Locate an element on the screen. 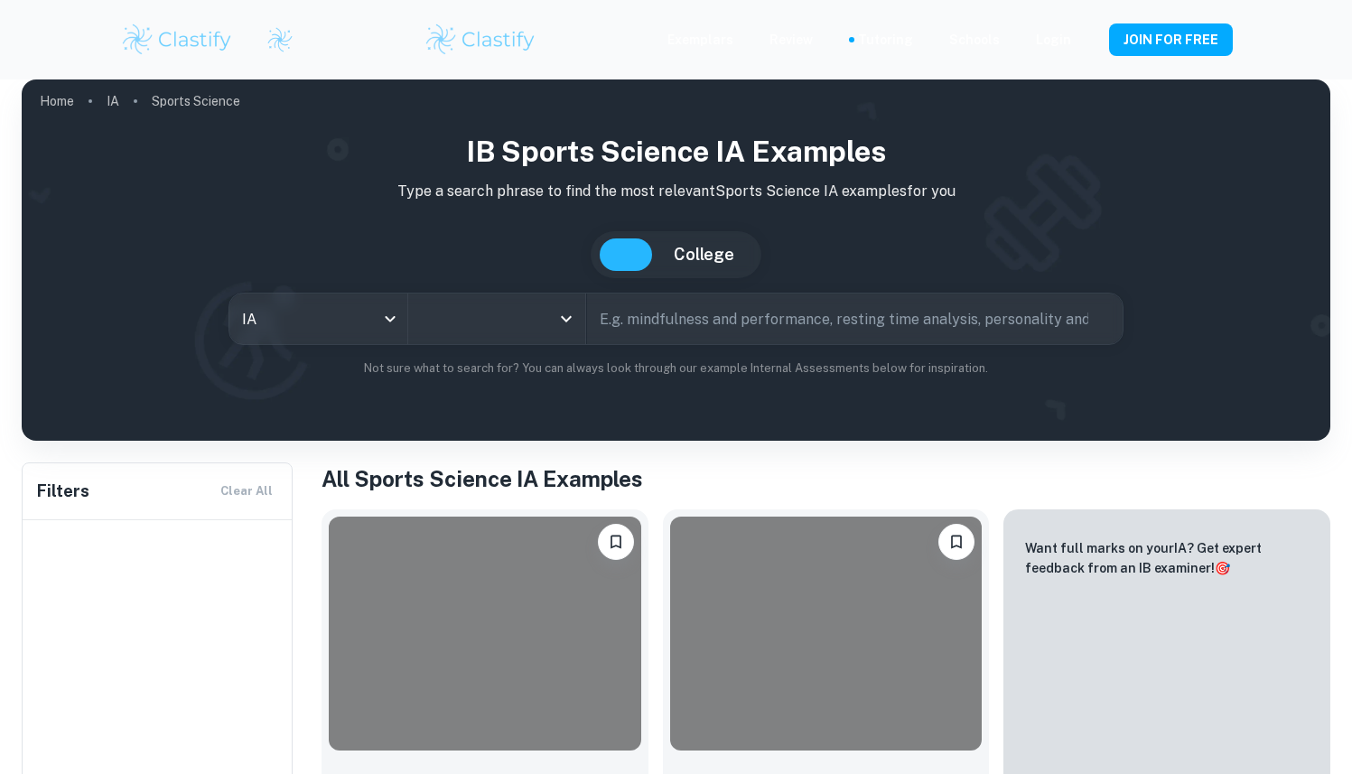 This screenshot has height=774, width=1352. p: Not sure what to search for? You can always look through our example Internal Assessments below f... is located at coordinates (676, 368).